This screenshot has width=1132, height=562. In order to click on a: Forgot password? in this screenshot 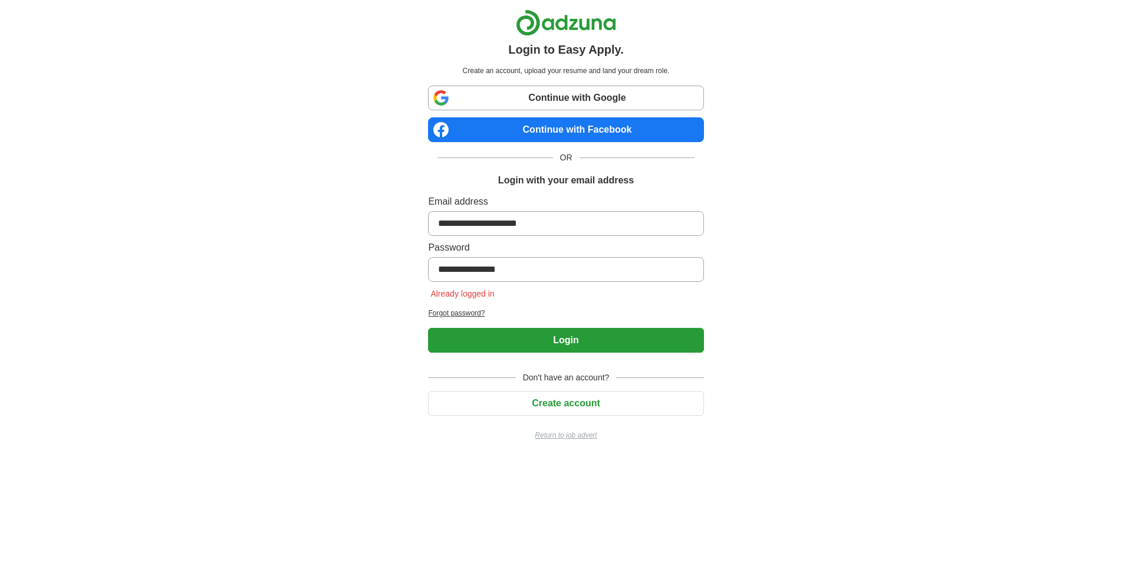, I will do `click(566, 313)`.